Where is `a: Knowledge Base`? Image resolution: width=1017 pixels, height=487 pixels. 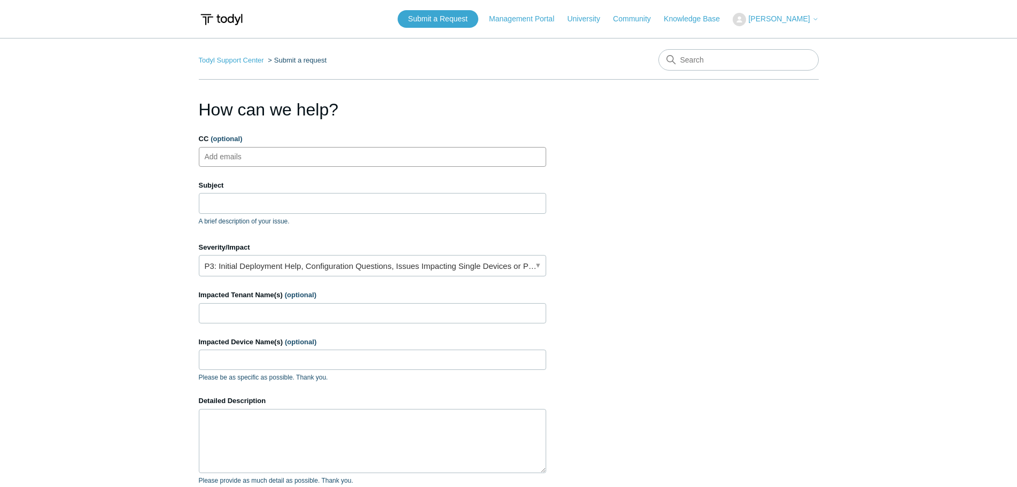 a: Knowledge Base is located at coordinates (697, 19).